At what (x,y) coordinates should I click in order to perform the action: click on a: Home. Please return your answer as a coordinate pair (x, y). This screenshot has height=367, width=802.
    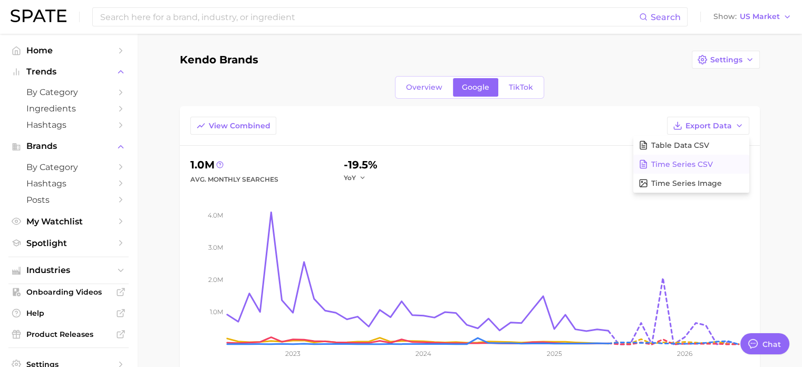
    Looking at the image, I should click on (69, 50).